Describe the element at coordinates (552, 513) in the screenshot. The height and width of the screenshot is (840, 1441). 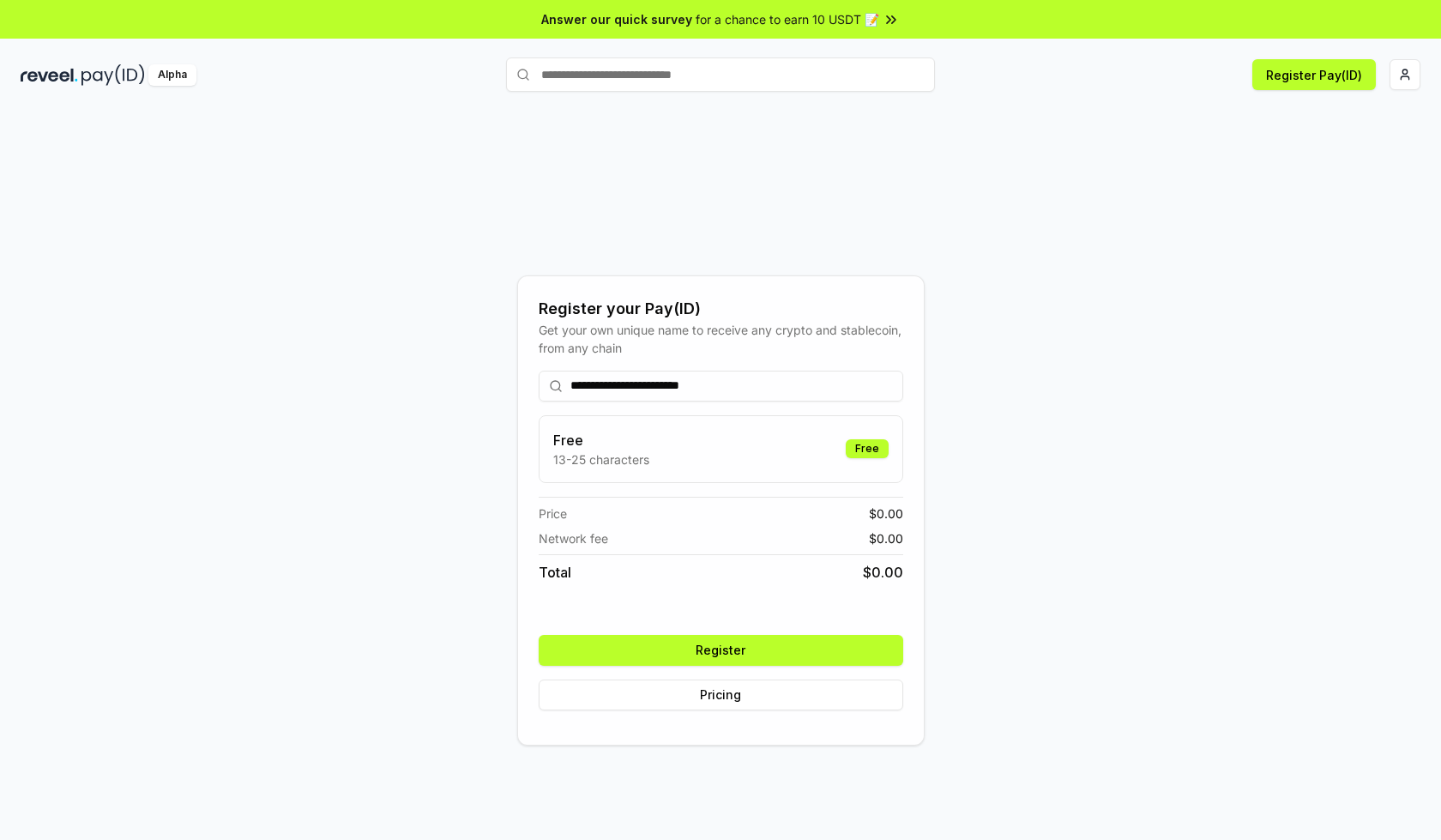
I see `span: Price` at that location.